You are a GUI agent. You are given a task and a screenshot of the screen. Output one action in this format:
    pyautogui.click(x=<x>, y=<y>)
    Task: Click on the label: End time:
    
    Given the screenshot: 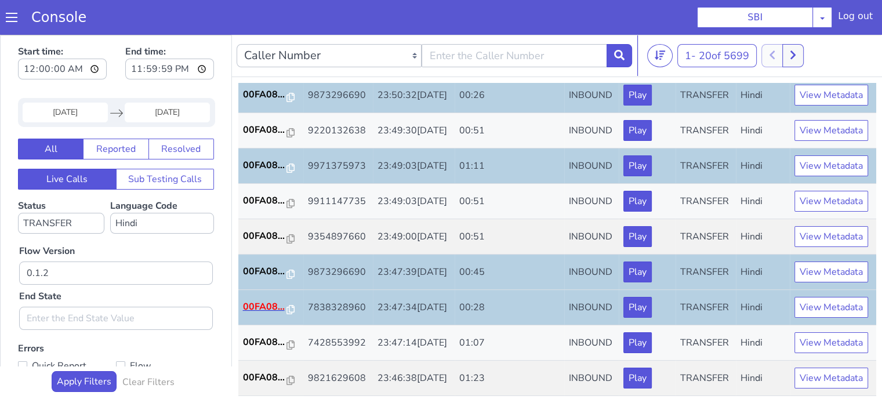 What is the action you would take?
    pyautogui.click(x=169, y=27)
    